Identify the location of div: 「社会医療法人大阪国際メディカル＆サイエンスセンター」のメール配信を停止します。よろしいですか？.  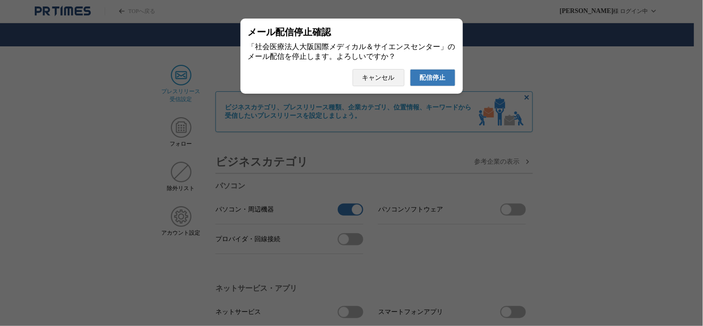
(352, 52).